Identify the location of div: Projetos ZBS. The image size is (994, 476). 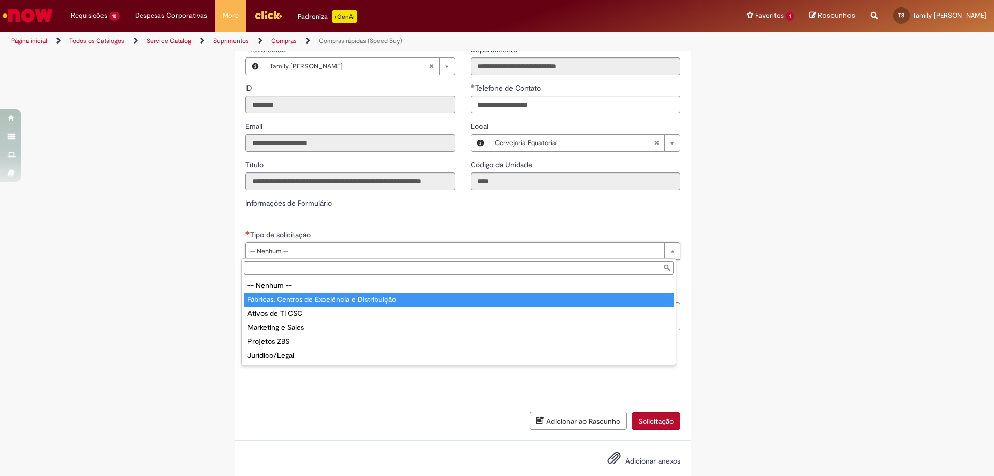
(459, 341).